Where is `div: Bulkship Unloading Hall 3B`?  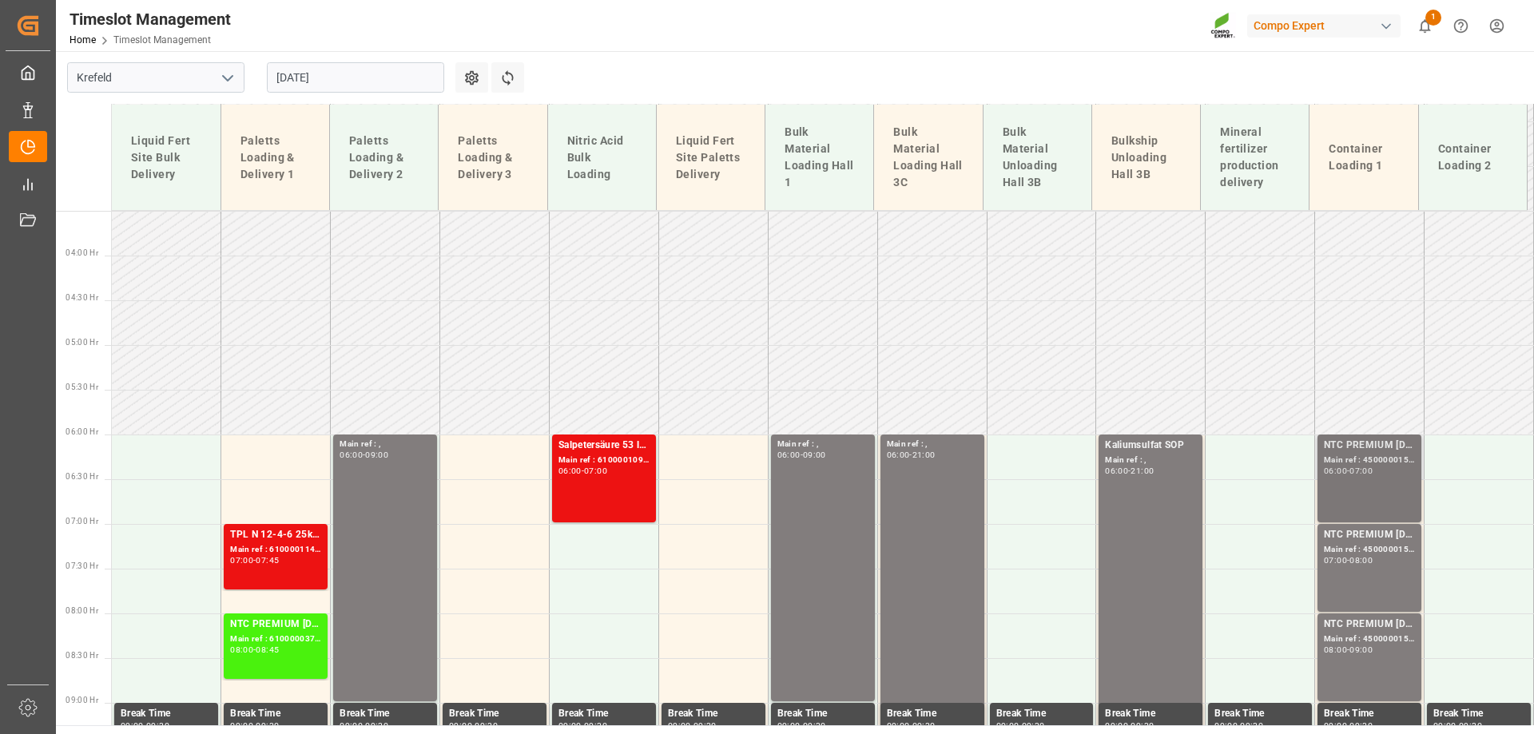 div: Bulkship Unloading Hall 3B is located at coordinates (1146, 157).